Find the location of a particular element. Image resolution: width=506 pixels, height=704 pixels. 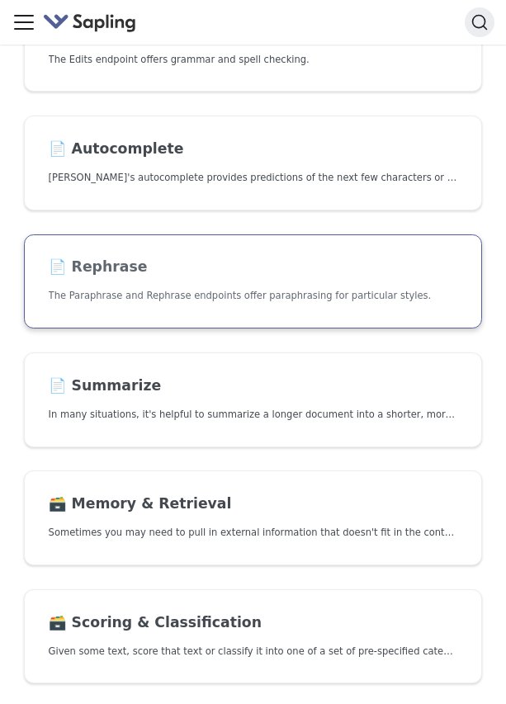

p: In many situations, it's helpful to summarize a longer document into a shorter, more easily diges... is located at coordinates (253, 414).